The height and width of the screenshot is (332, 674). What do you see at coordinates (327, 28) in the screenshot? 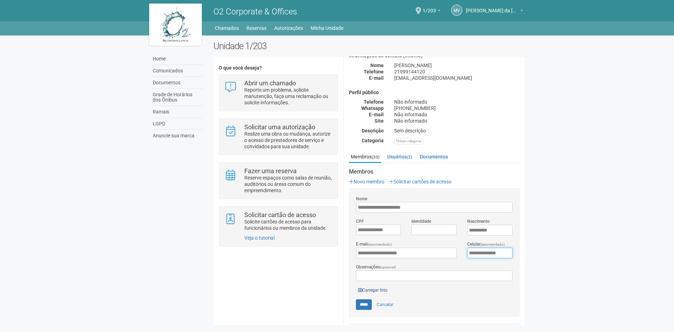
I see `a: Minha Unidade` at bounding box center [327, 28].